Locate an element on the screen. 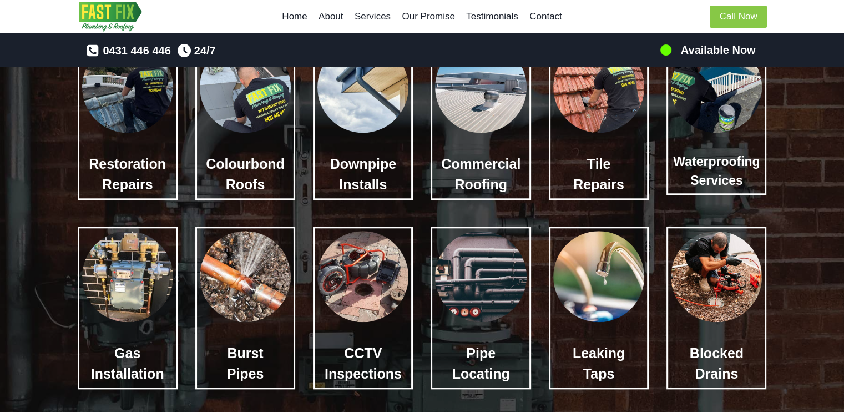 The image size is (844, 412). img: 100-percents.png is located at coordinates (666, 50).